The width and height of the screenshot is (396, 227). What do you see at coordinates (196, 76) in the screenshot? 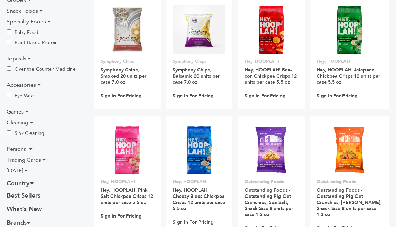
I see `a: Symphony Chips, Balsamic 20 units per case 7.0 oz` at bounding box center [196, 76].